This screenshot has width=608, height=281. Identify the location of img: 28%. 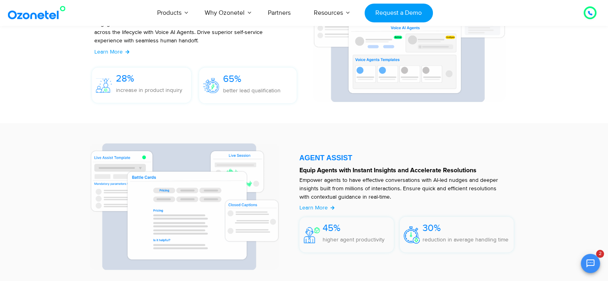
(104, 86).